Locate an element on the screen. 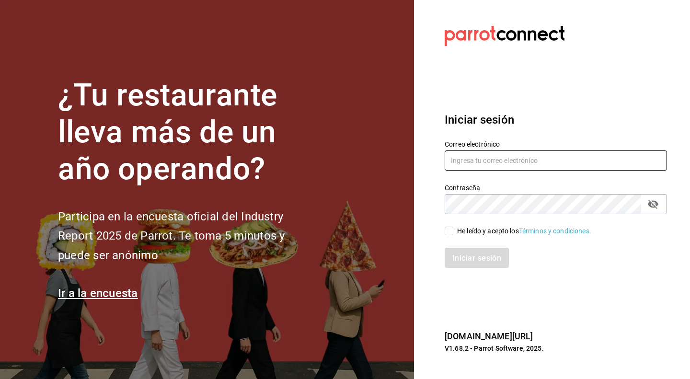  font: ¿Tu restaurante lleva más de un año operando? is located at coordinates (168, 132).